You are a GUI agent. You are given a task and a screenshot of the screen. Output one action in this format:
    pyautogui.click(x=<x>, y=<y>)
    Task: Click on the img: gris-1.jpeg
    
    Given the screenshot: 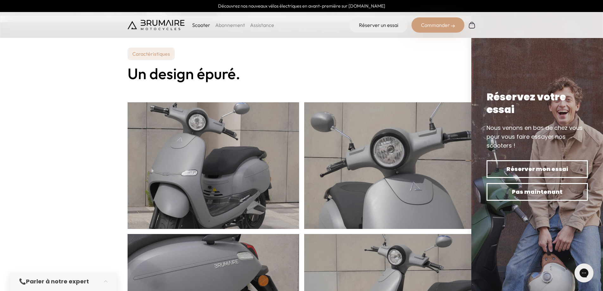 What is the action you would take?
    pyautogui.click(x=213, y=166)
    